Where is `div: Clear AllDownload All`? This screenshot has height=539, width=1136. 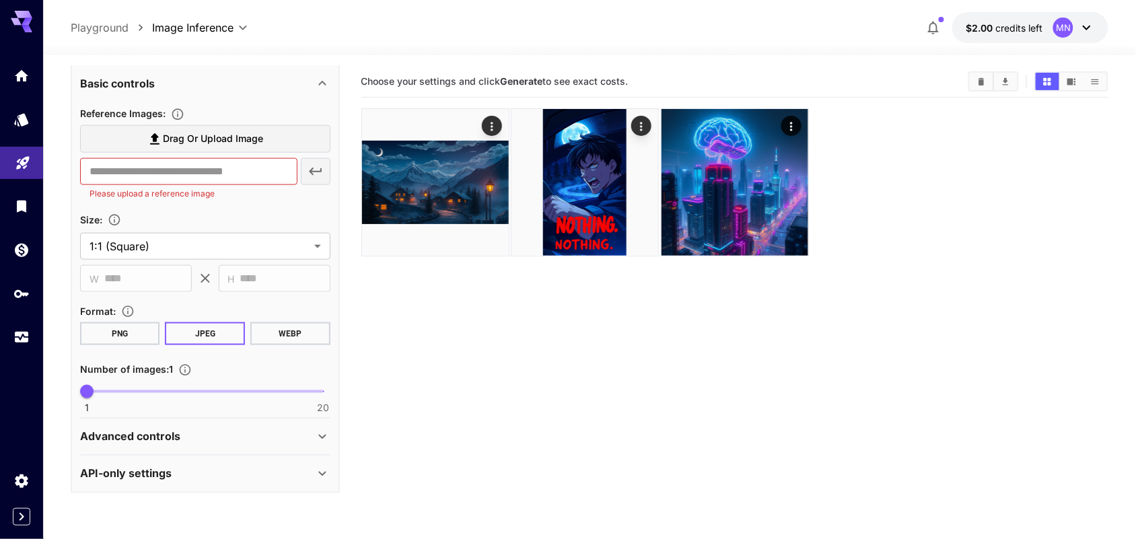
div: Clear AllDownload All is located at coordinates (993, 81).